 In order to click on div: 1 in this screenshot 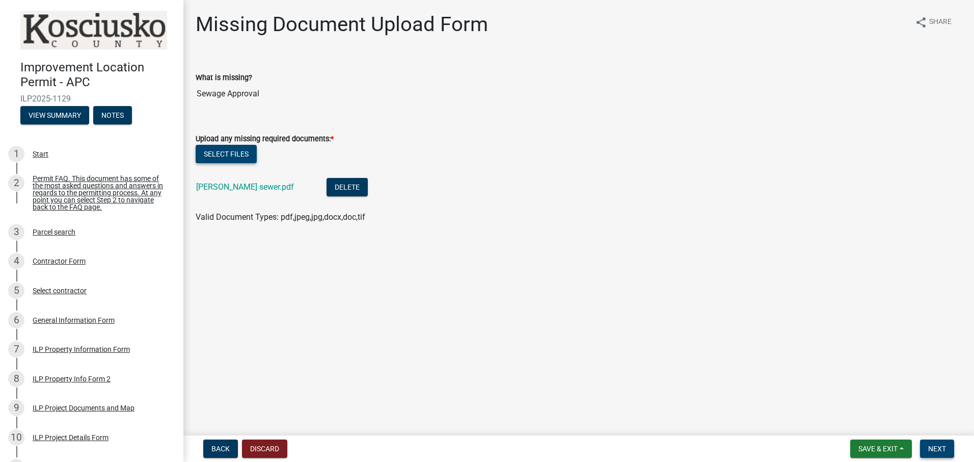, I will do `click(16, 154)`.